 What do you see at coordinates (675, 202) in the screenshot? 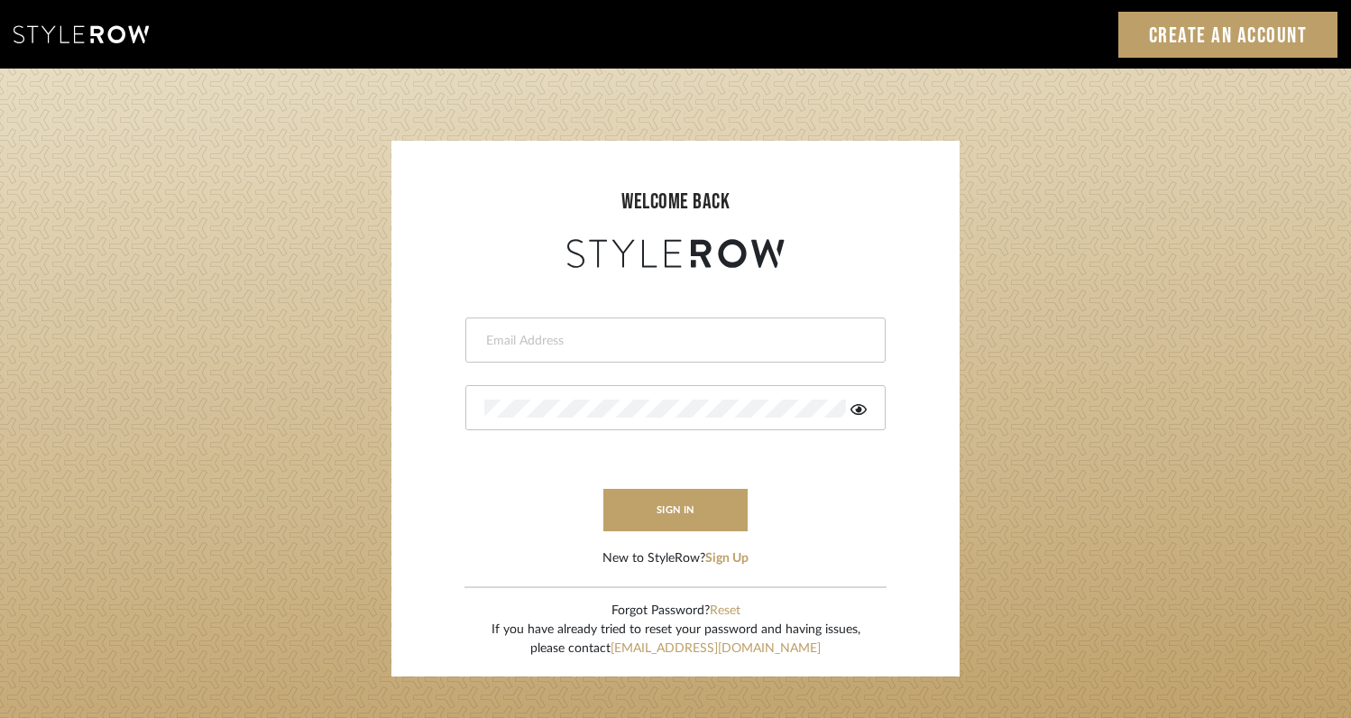
I see `div: welcome back` at bounding box center [675, 202].